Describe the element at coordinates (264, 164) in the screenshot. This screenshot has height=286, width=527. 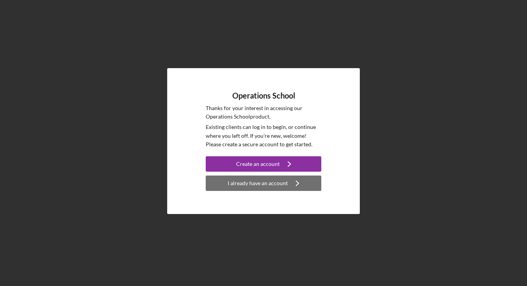
I see `button: Create an account` at that location.